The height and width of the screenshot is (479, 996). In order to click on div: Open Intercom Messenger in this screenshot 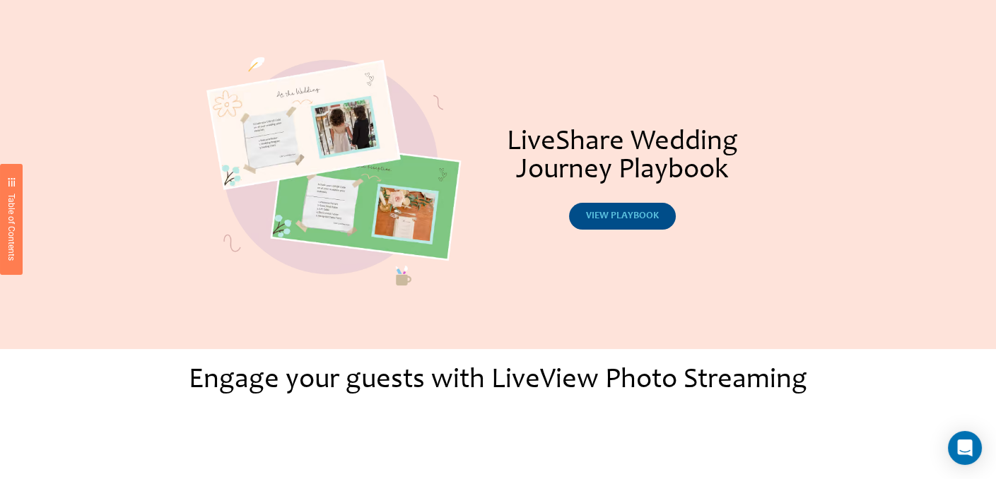, I will do `click(965, 448)`.